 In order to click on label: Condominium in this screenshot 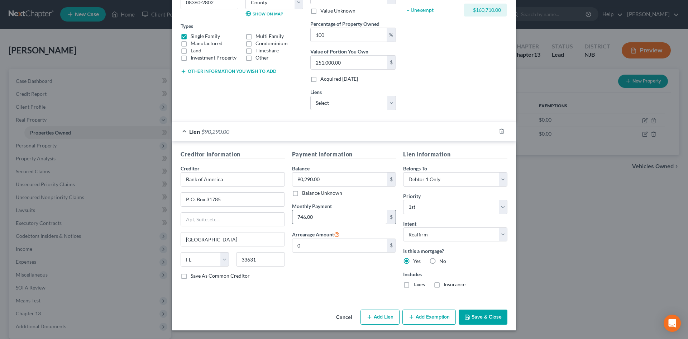, I will do `click(272, 43)`.